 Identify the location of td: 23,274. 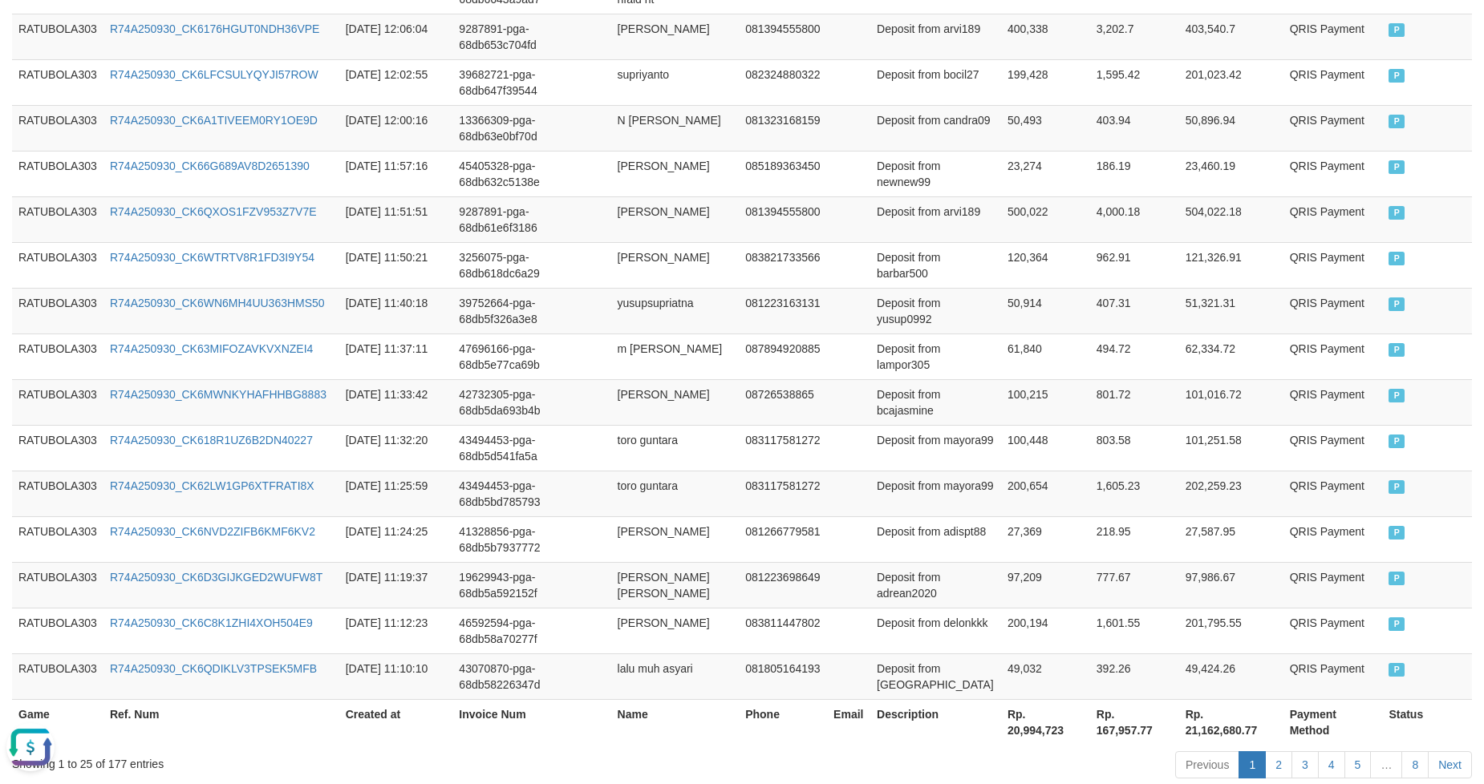
(1045, 173).